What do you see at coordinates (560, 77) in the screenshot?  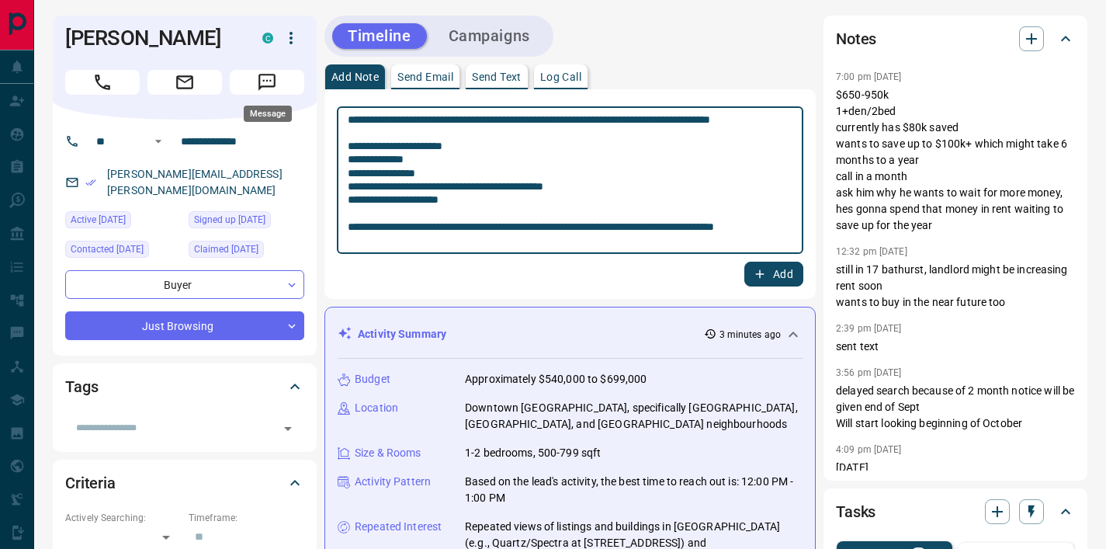 I see `p: Log Call` at bounding box center [560, 77].